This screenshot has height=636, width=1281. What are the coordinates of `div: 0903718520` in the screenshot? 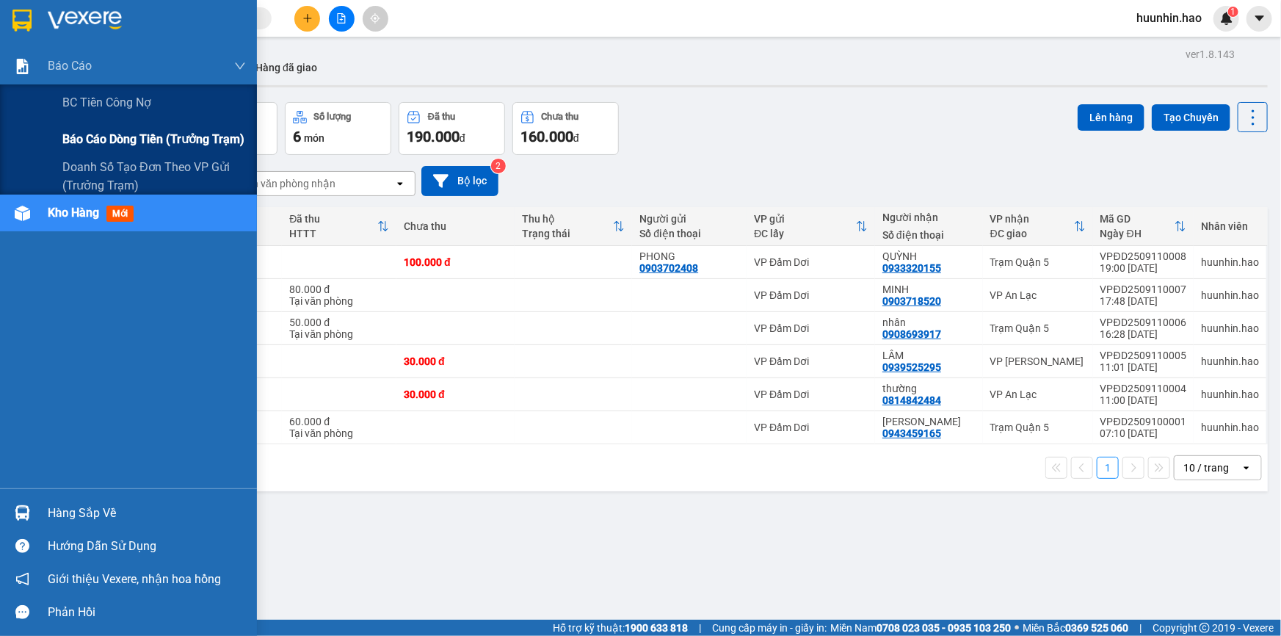 It's located at (912, 301).